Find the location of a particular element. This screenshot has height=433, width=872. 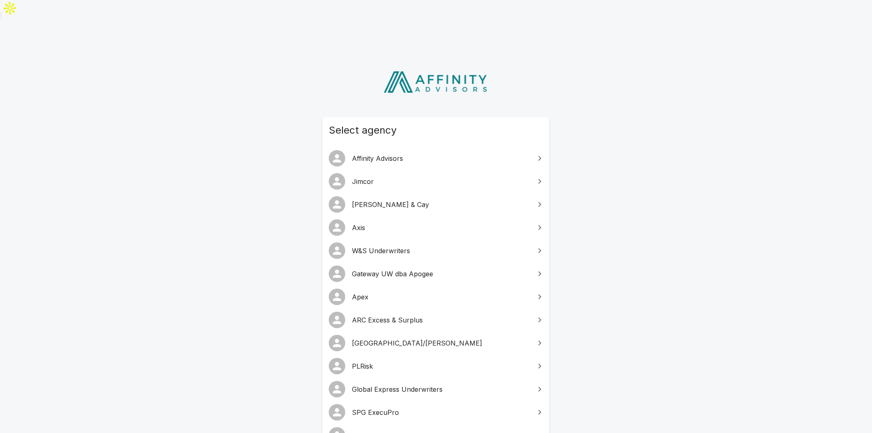

a: Axis is located at coordinates (436, 227).